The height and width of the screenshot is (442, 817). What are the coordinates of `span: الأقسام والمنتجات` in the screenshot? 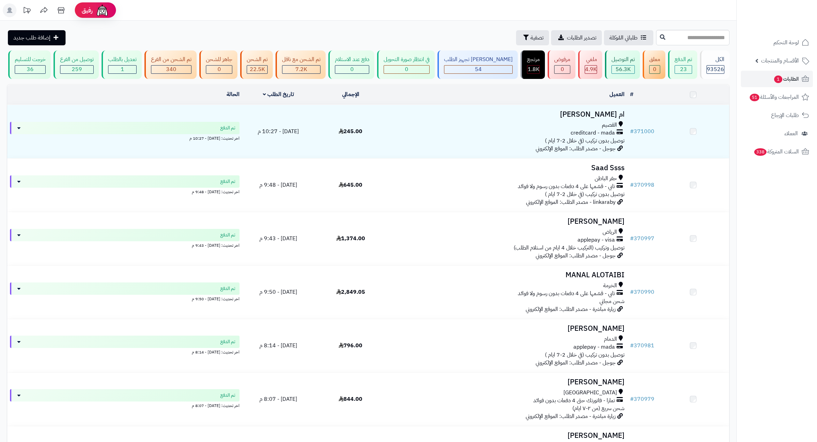 It's located at (780, 61).